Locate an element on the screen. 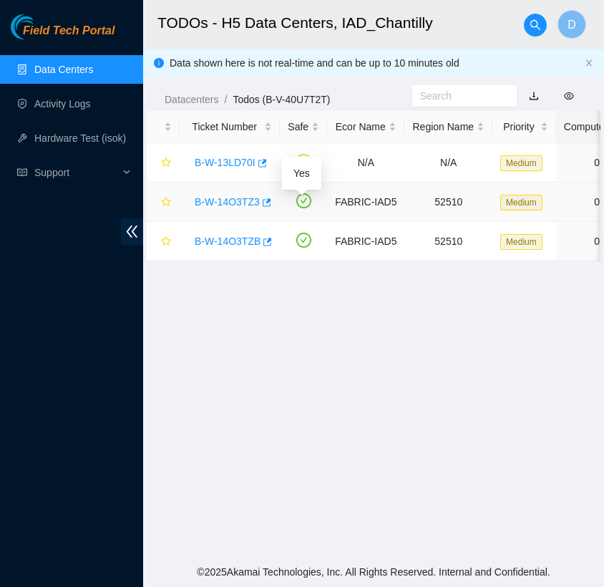 This screenshot has height=587, width=604. button: download is located at coordinates (534, 96).